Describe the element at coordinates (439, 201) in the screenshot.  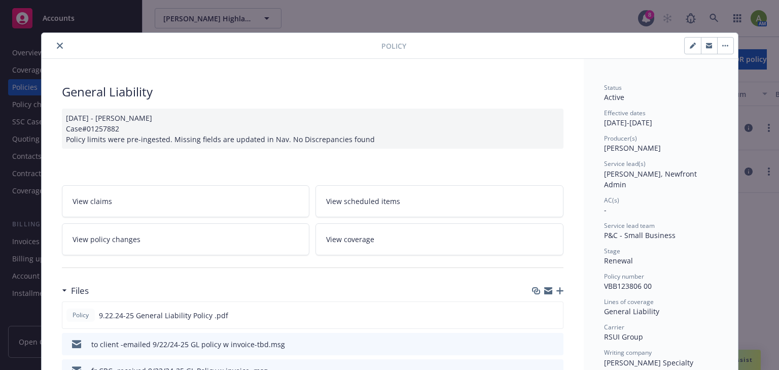
I see `a: View scheduled items` at that location.